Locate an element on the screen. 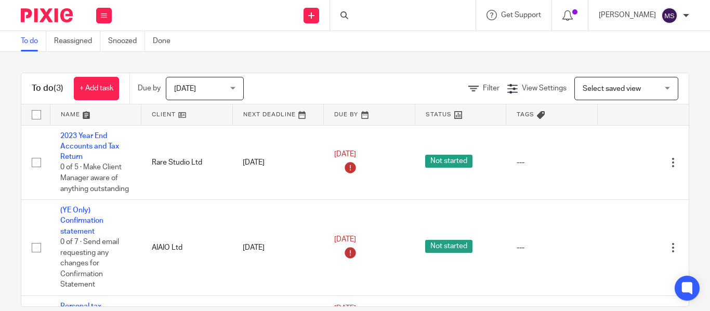  span: 0 of 7 · Send email requesting any changes for Confirmation Statement is located at coordinates (89, 263).